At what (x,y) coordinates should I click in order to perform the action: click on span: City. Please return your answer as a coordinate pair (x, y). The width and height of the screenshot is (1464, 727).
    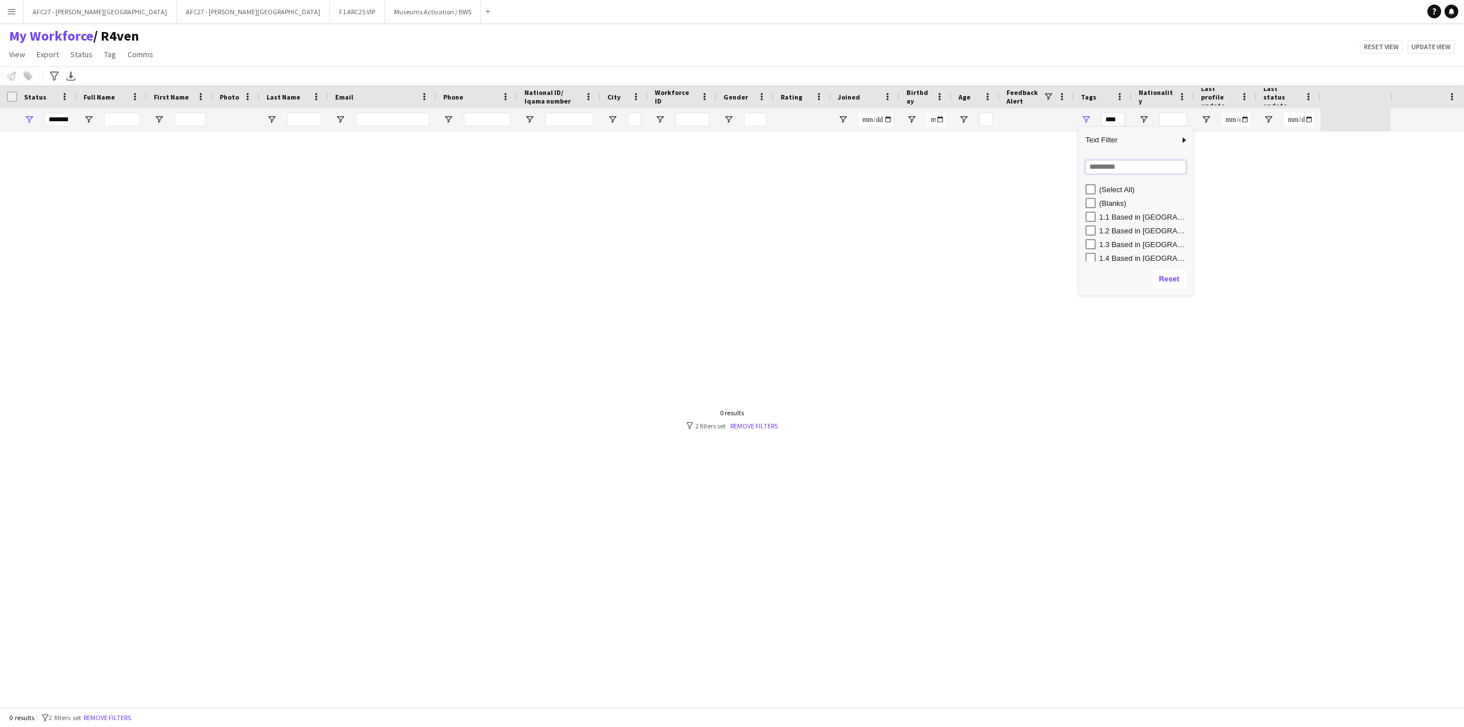
    Looking at the image, I should click on (613, 97).